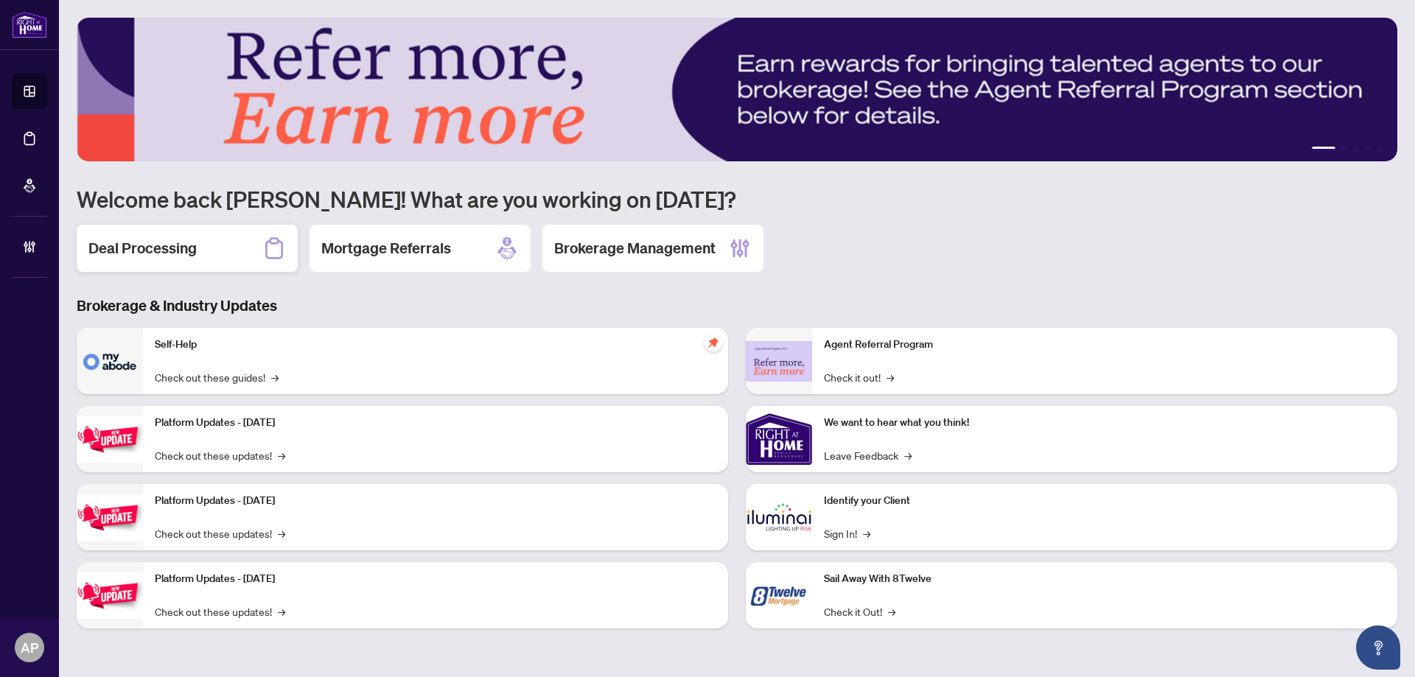 The height and width of the screenshot is (677, 1415). I want to click on img: Self-Help, so click(110, 361).